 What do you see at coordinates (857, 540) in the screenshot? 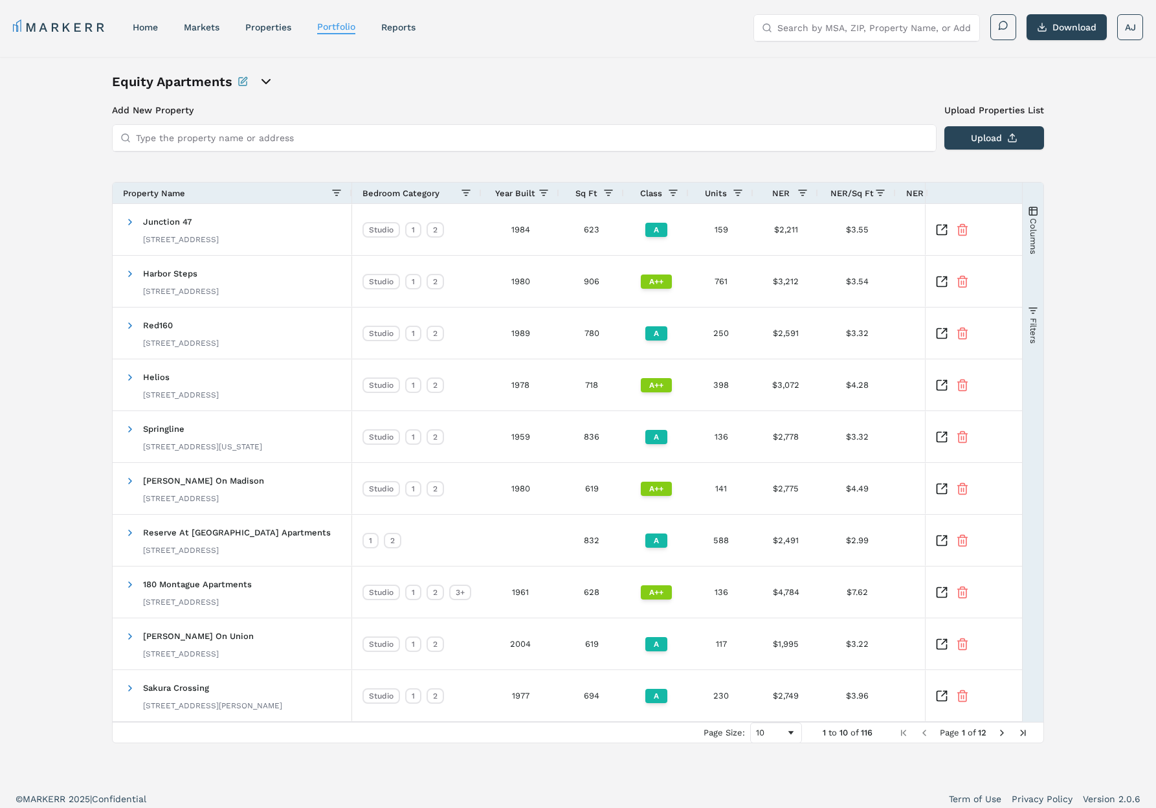
I see `div: $2.99` at bounding box center [857, 540].